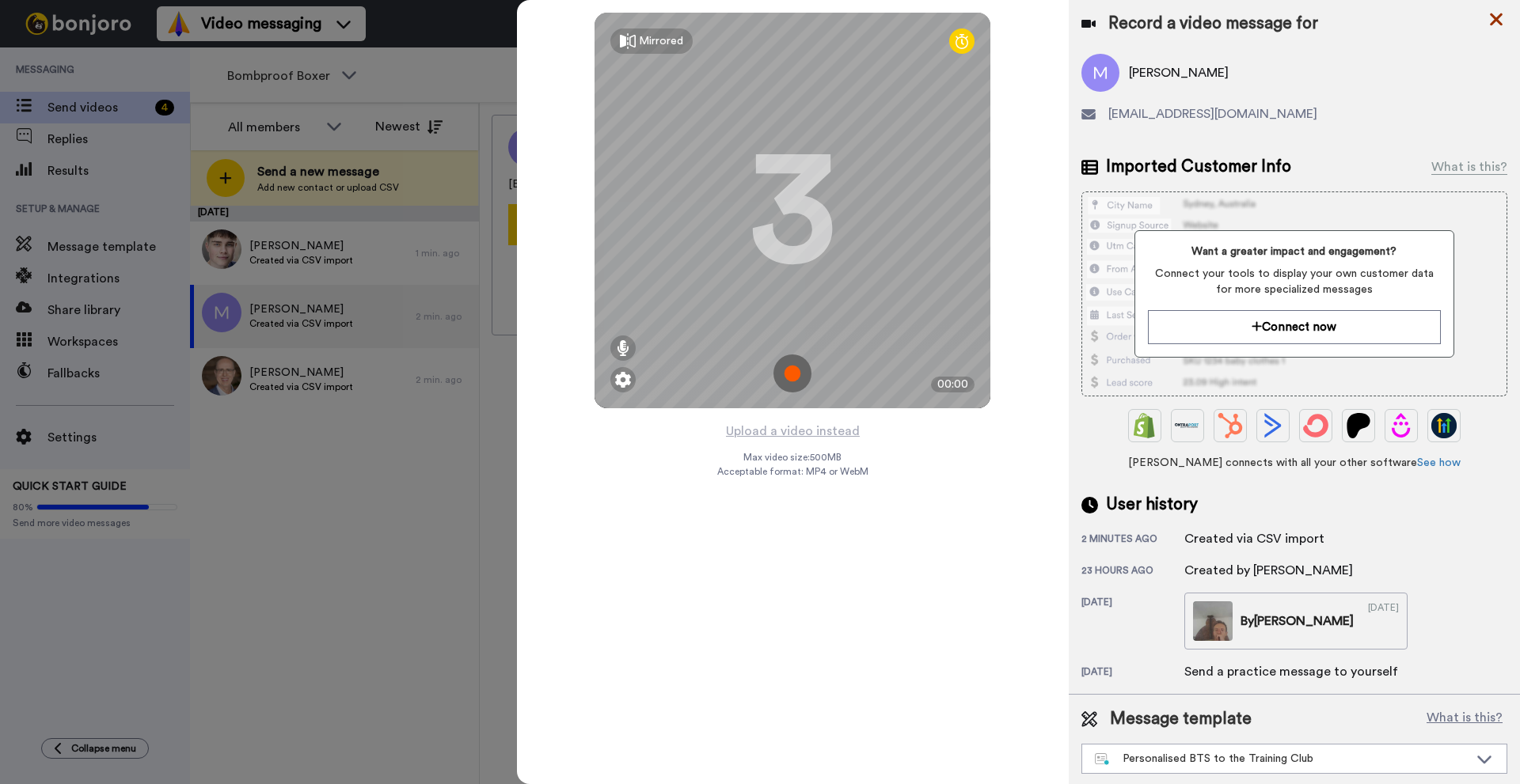 Image resolution: width=1520 pixels, height=784 pixels. I want to click on div: 00:00, so click(952, 384).